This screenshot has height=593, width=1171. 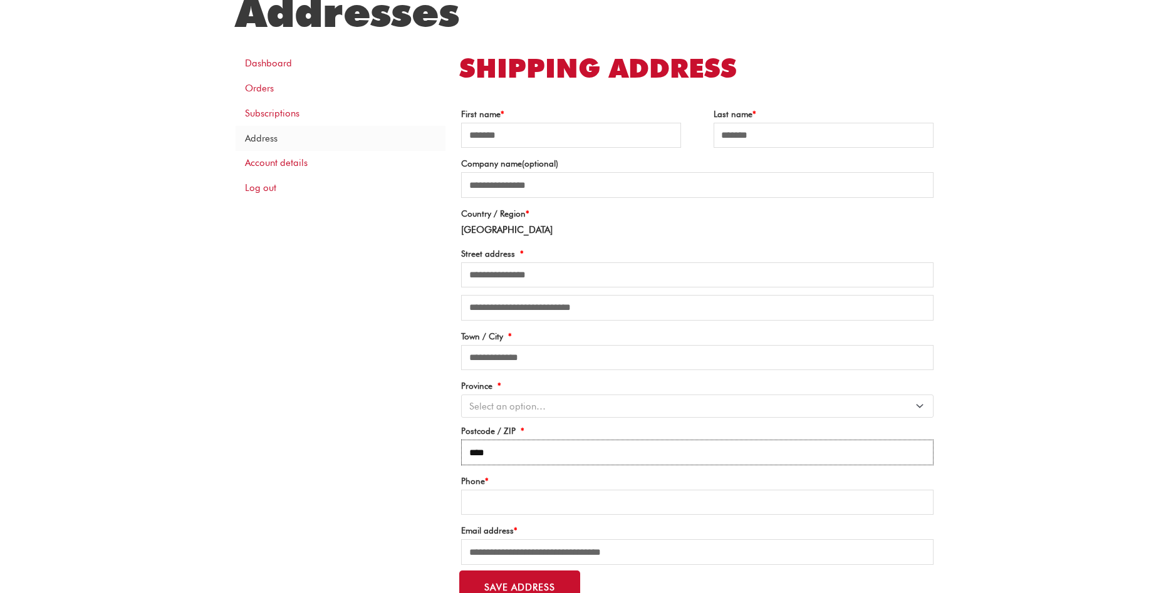 I want to click on h2: Shipping address, so click(x=697, y=68).